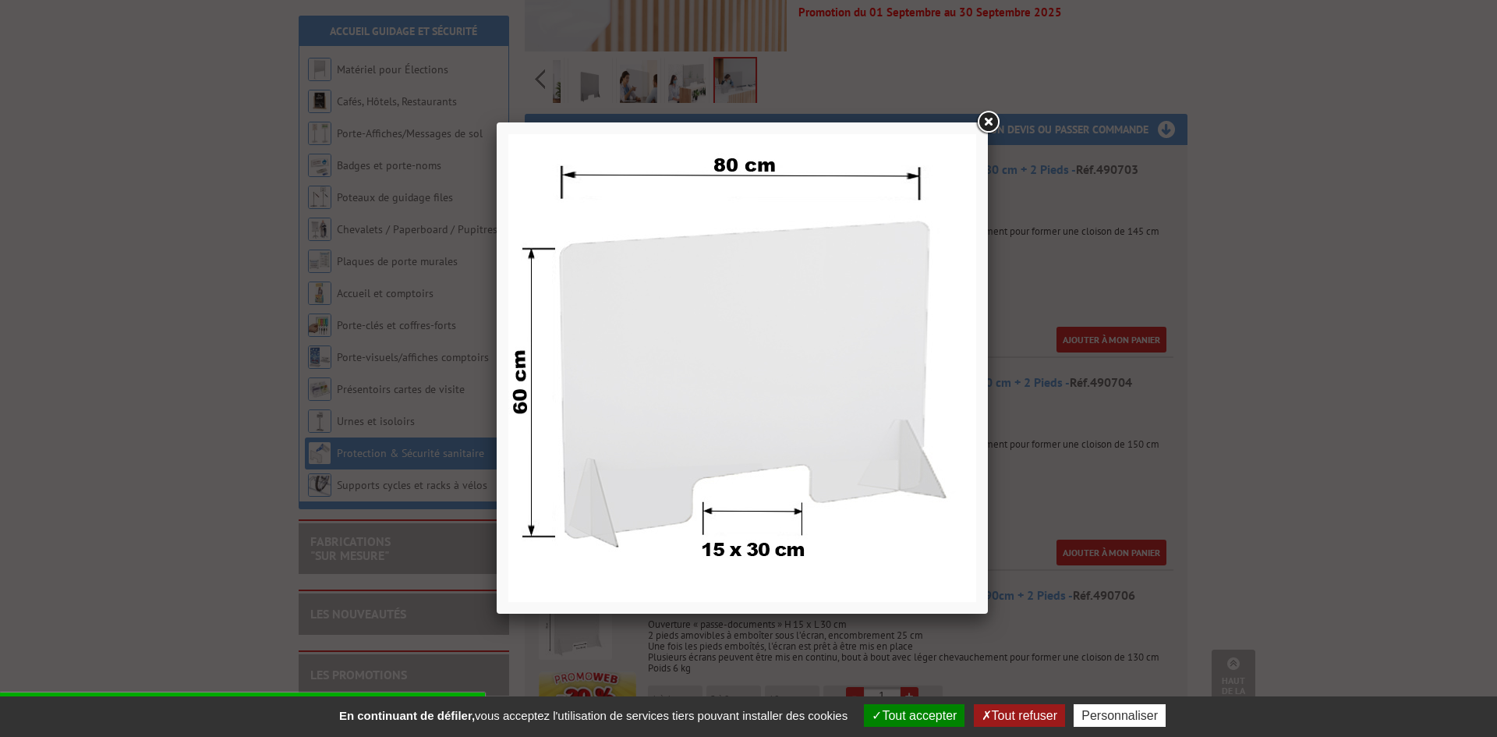  What do you see at coordinates (1019, 715) in the screenshot?
I see `button: Tout refuser` at bounding box center [1019, 715].